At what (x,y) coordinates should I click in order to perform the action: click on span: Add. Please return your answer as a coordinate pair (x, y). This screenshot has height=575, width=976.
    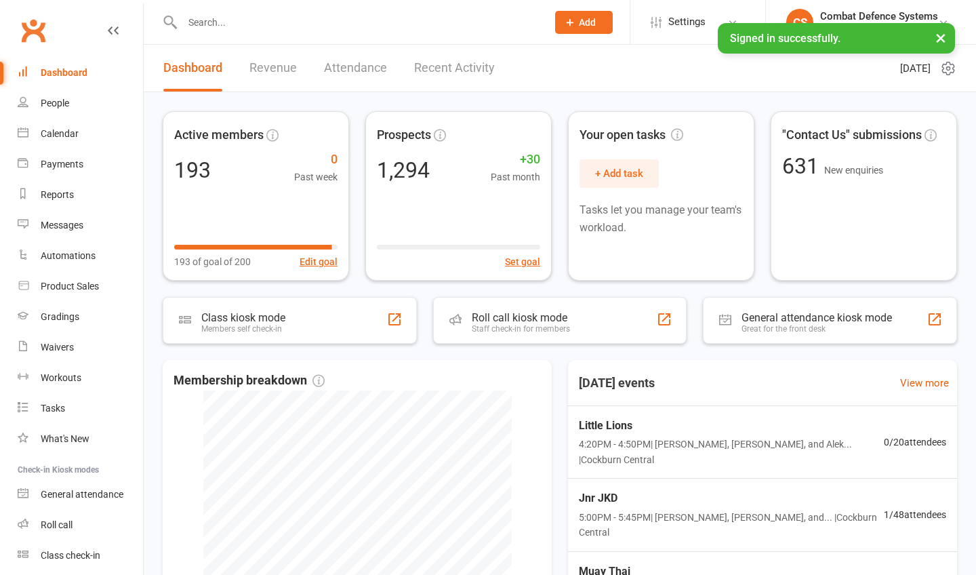
    Looking at the image, I should click on (587, 22).